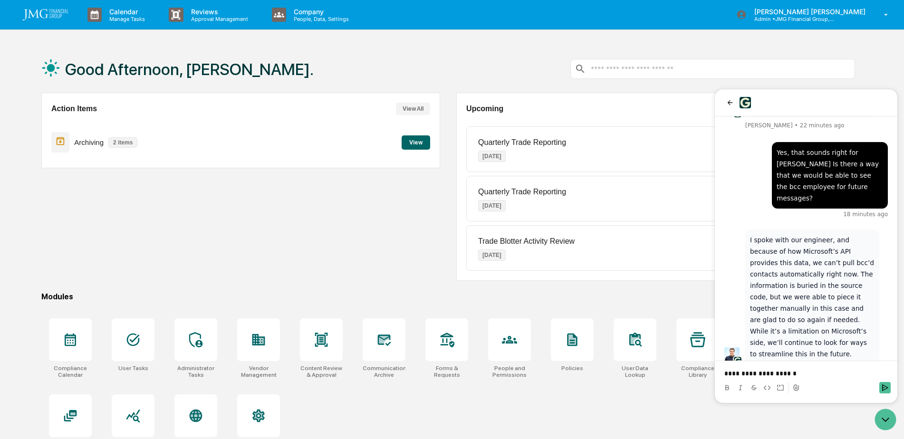 This screenshot has width=904, height=439. Describe the element at coordinates (791, 19) in the screenshot. I see `p: Admin • JMG Financial Group, Ltd.` at that location.